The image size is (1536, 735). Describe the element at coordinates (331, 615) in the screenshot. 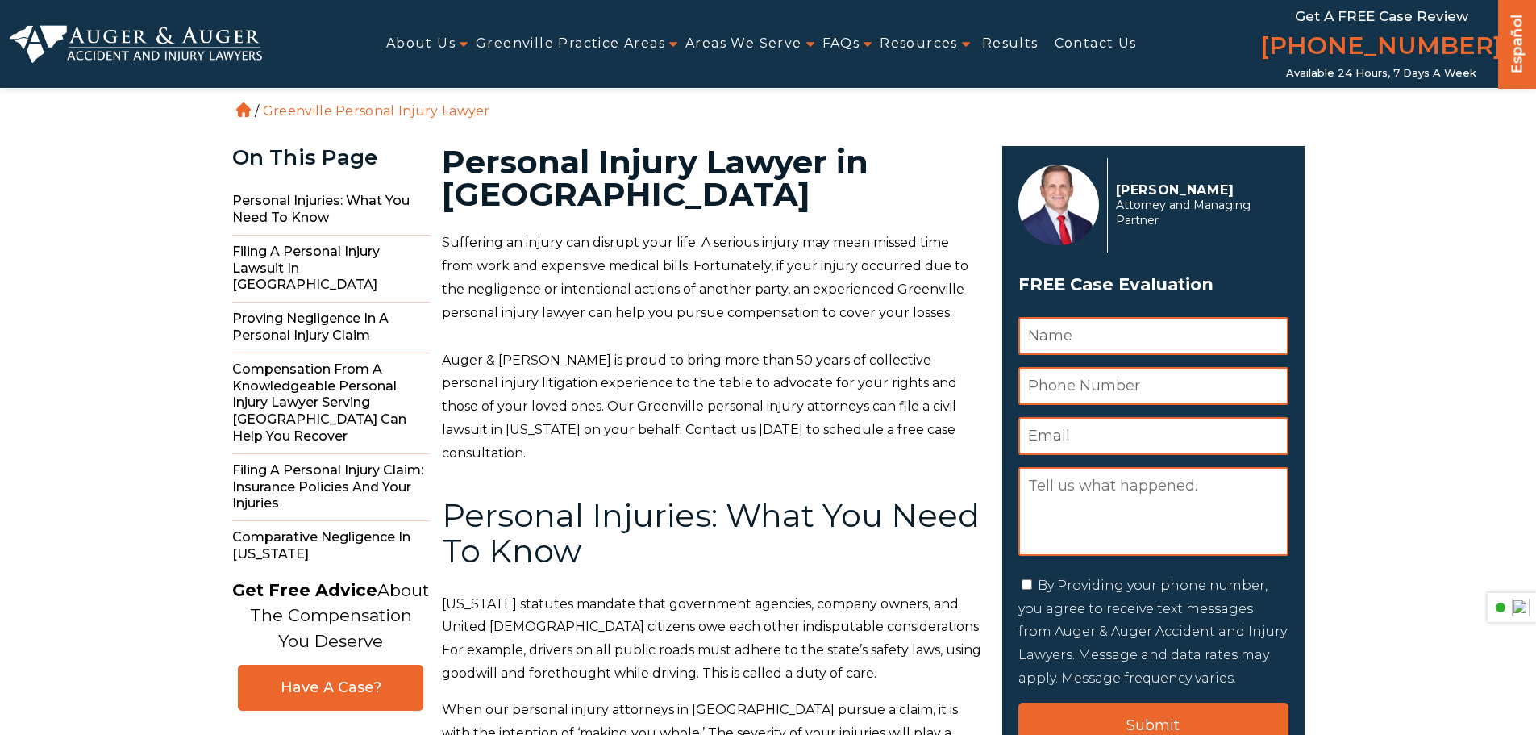

I see `p: About The Compensation You Deserve` at that location.